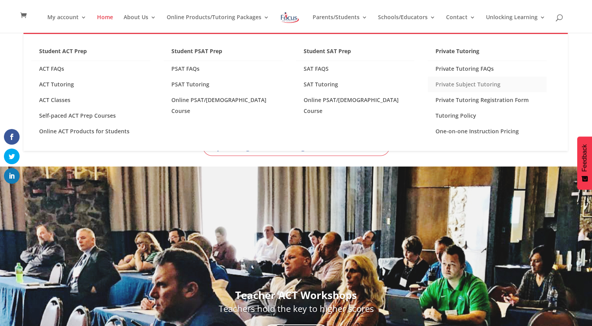  What do you see at coordinates (296, 311) in the screenshot?
I see `h3: Teachers hold the key to higher scores` at bounding box center [296, 311].